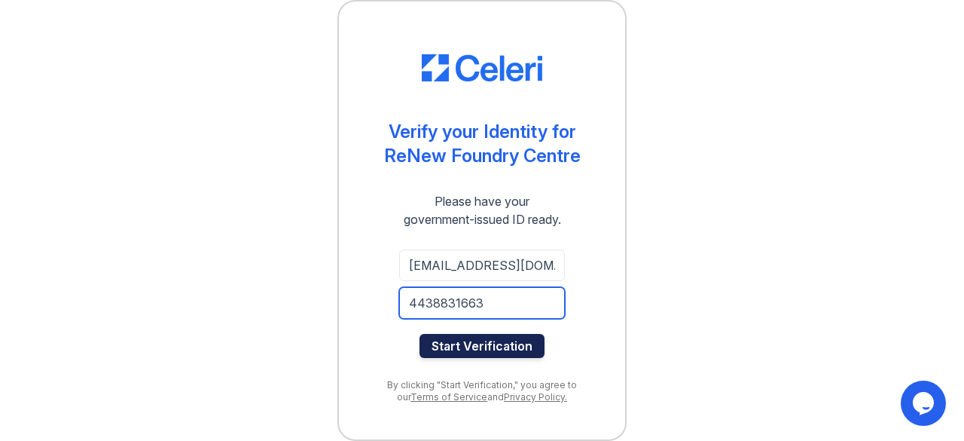 This screenshot has height=441, width=964. I want to click on img: CE_Logo_Blue-a8612792a0a2168367f1c8372b55b34899dd931a85d93a1a3d3e32e68fde9ad4.png, so click(482, 68).